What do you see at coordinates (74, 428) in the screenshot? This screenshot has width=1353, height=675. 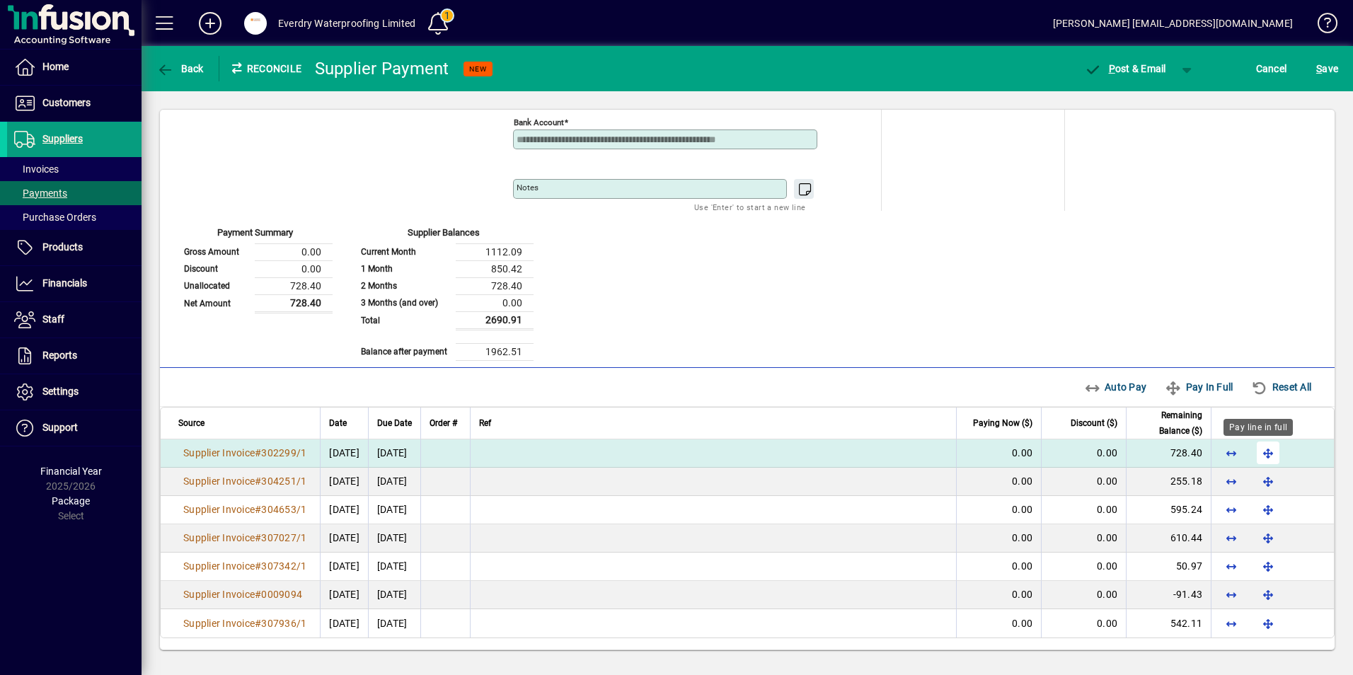 I see `a: Support` at bounding box center [74, 428].